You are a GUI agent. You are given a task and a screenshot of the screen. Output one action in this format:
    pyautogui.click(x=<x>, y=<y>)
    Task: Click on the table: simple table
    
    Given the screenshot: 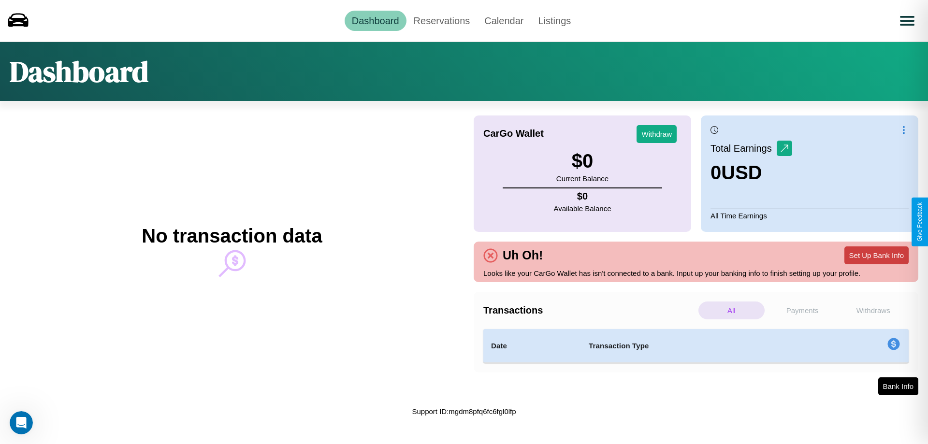 What is the action you would take?
    pyautogui.click(x=696, y=346)
    